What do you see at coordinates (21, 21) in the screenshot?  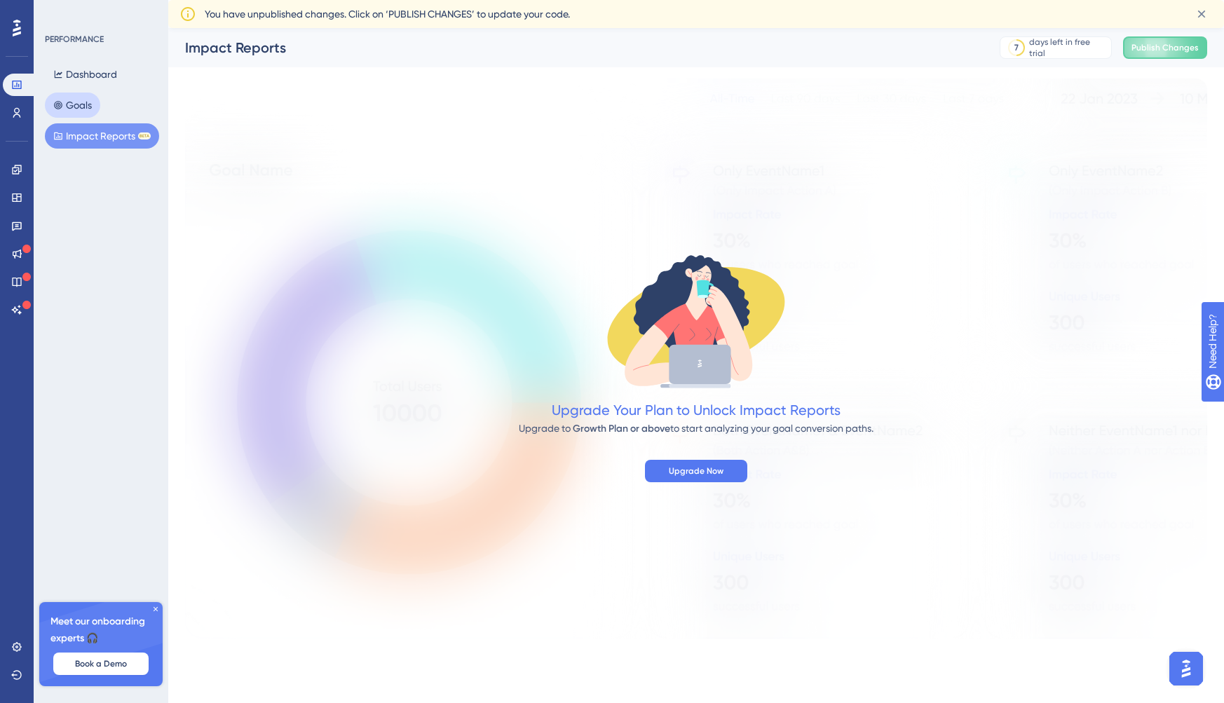 I see `button: Open AI Assistant Launcher` at bounding box center [21, 21].